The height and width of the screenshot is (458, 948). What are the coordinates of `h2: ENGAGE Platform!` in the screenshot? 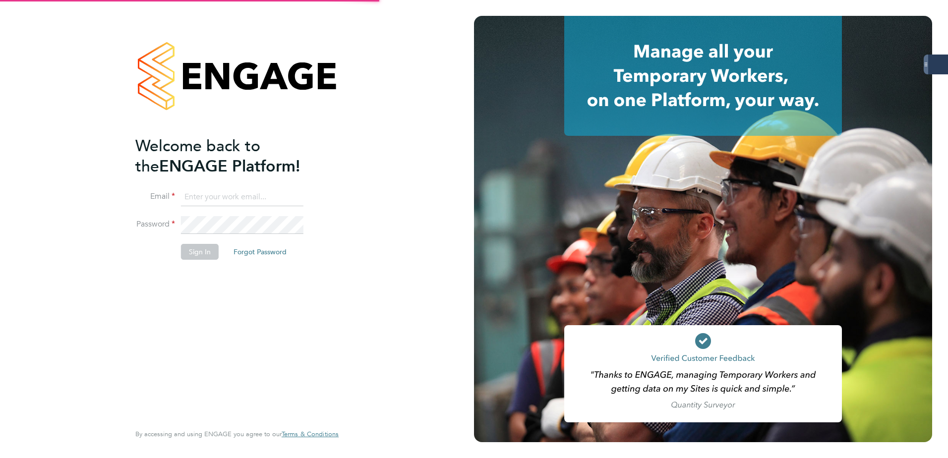 It's located at (232, 156).